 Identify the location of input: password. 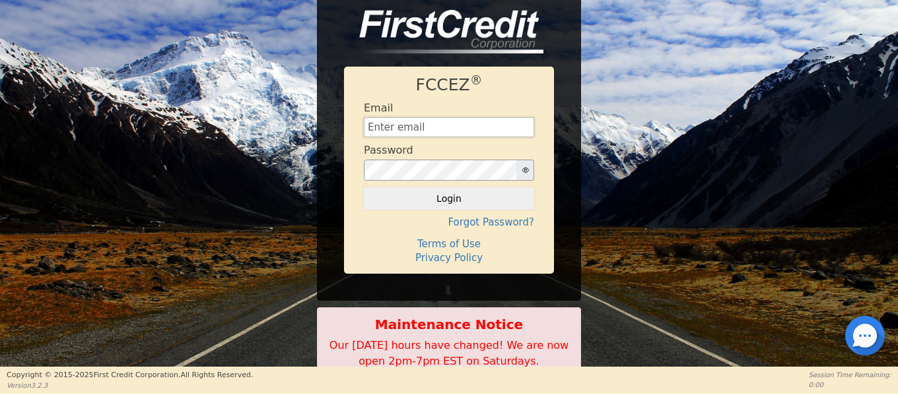
(440, 170).